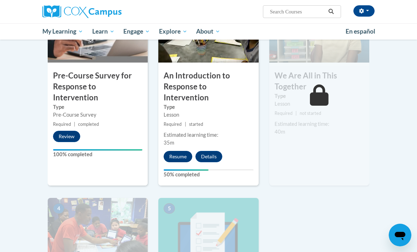 This screenshot has width=417, height=252. Describe the element at coordinates (103, 31) in the screenshot. I see `span: Learn` at that location.